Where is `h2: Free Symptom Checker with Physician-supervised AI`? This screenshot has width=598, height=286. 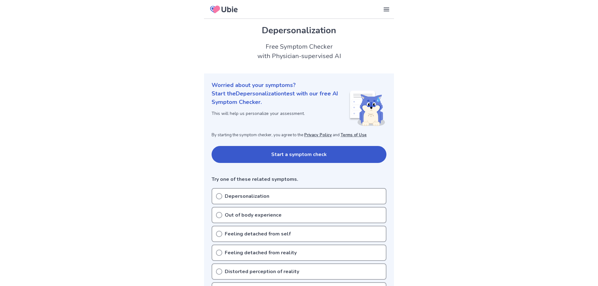 h2: Free Symptom Checker with Physician-supervised AI is located at coordinates (299, 51).